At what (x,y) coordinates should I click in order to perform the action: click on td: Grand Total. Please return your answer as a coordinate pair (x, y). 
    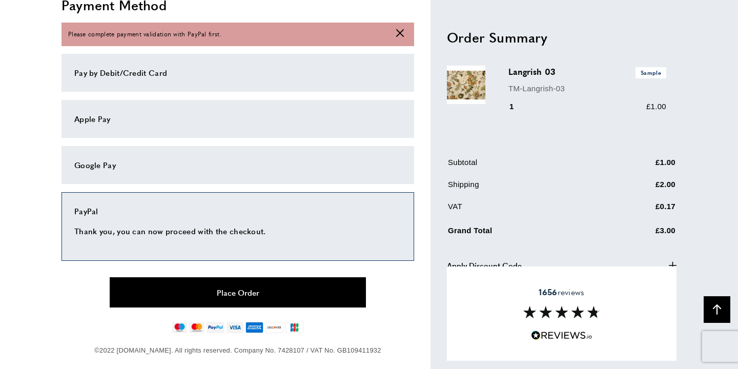
    Looking at the image, I should click on (526, 233).